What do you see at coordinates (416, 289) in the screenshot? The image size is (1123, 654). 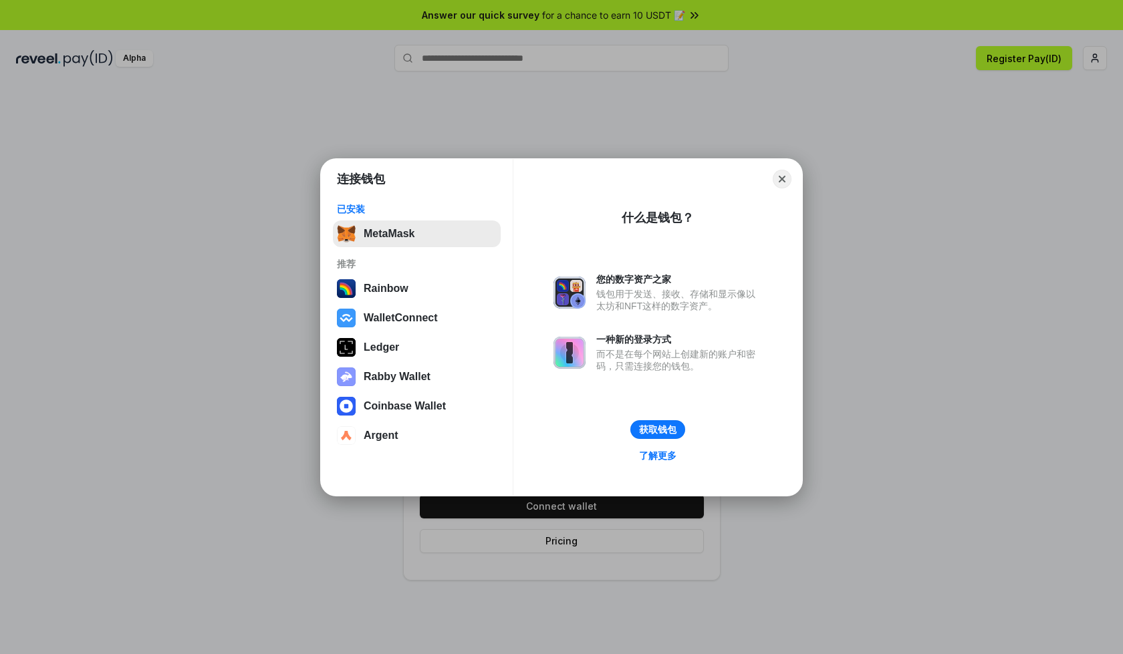 I see `button: Rainbow` at bounding box center [416, 289].